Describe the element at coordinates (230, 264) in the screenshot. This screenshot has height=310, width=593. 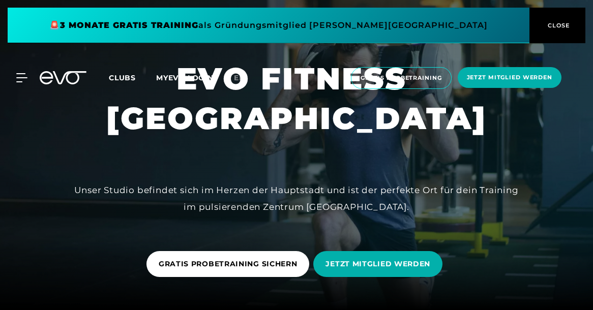
I see `a: GRATIS PROBETRAINING SICHERN` at that location.